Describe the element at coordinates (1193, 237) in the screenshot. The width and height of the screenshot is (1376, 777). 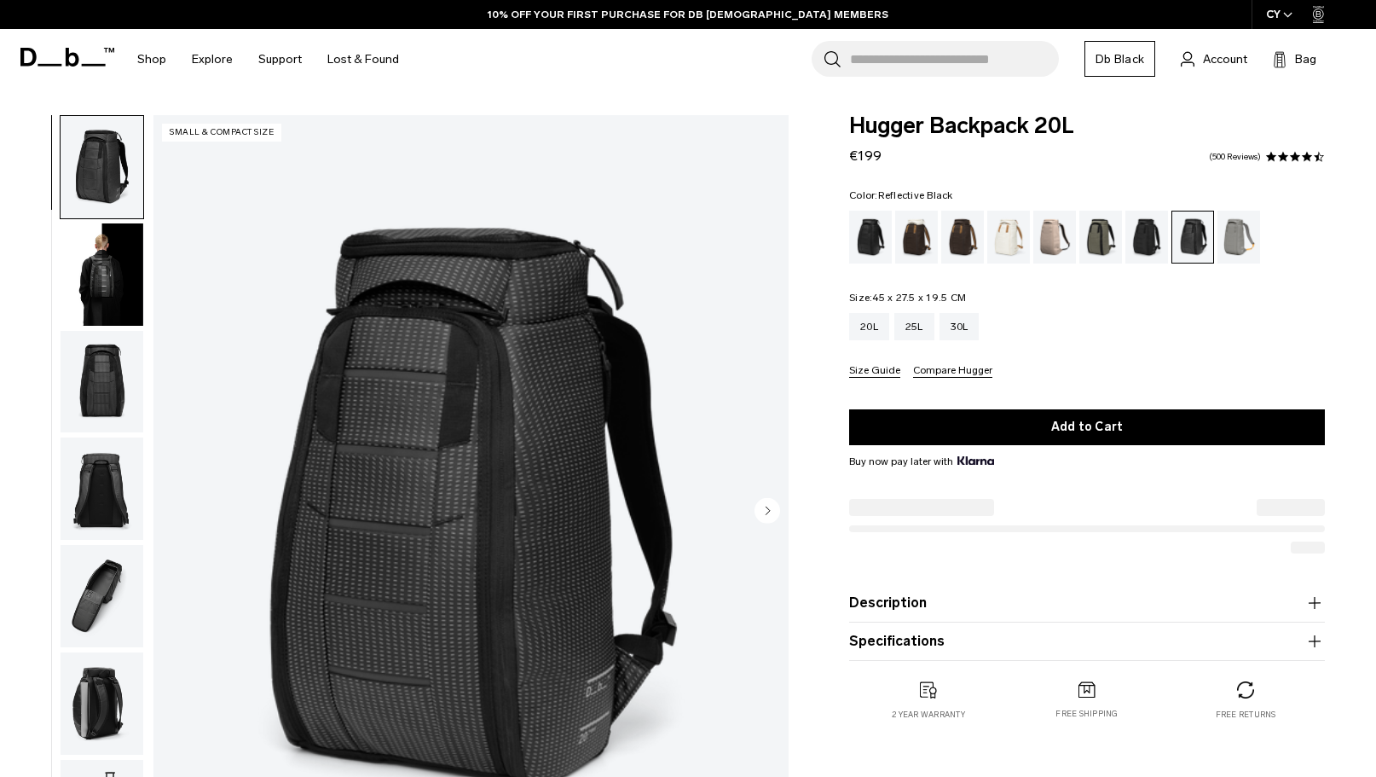
I see `a: Reflective Black` at that location.